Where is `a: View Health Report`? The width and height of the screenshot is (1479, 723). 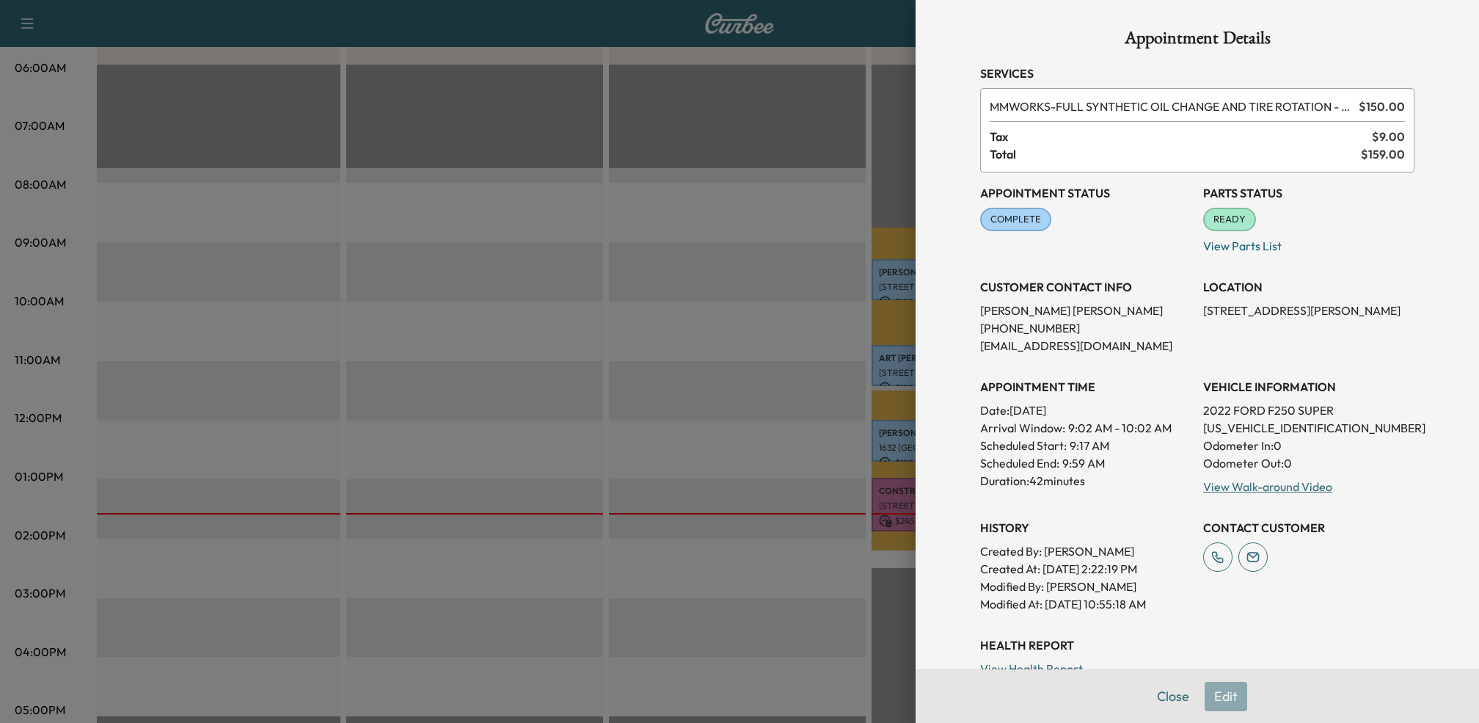 a: View Health Report is located at coordinates (1032, 669).